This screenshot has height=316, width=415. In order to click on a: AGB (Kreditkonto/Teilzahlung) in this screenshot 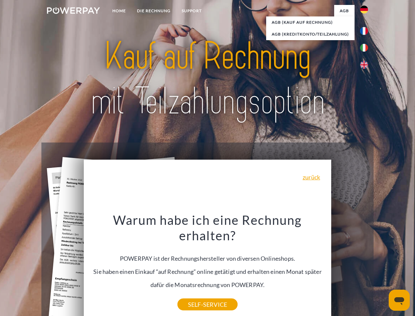, I will do `click(310, 34)`.